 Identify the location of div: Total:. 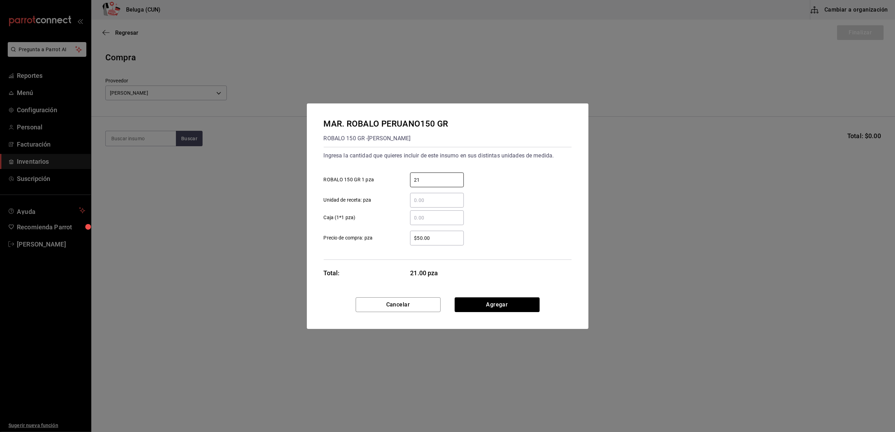
(332, 273).